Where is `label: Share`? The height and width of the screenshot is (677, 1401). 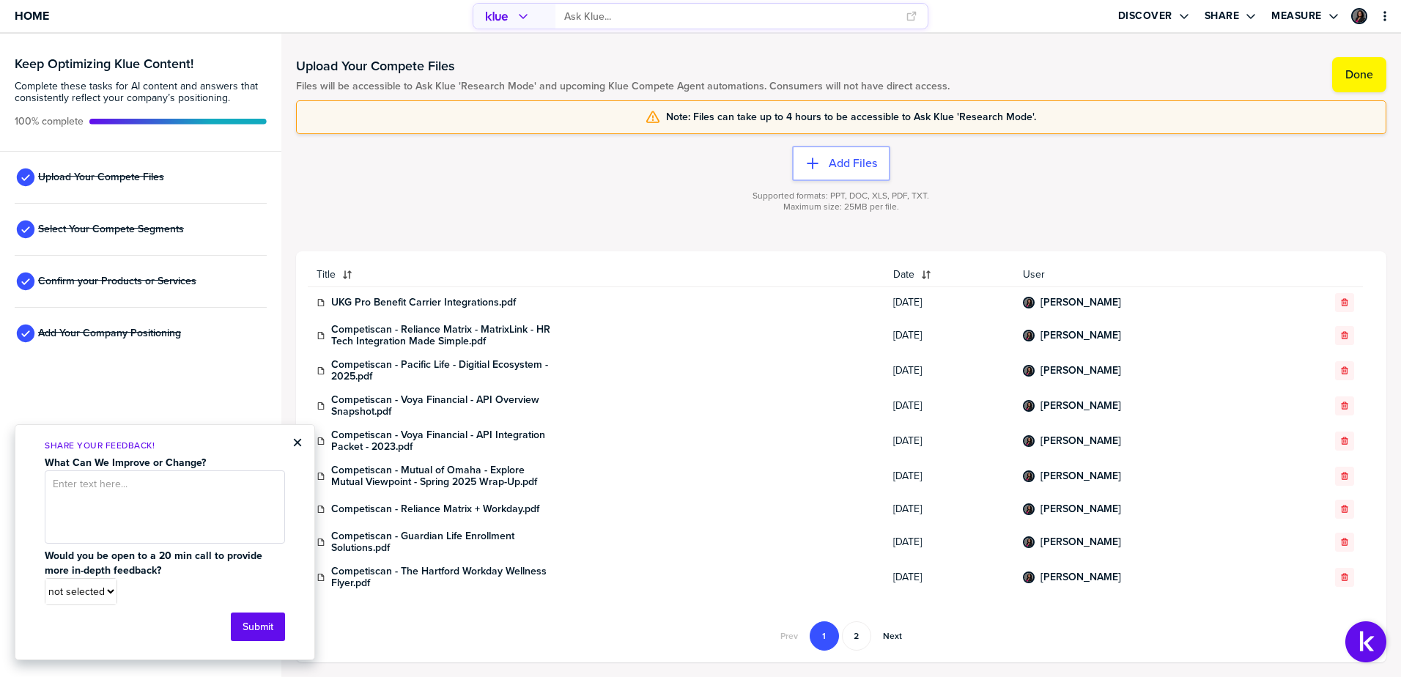 label: Share is located at coordinates (1222, 16).